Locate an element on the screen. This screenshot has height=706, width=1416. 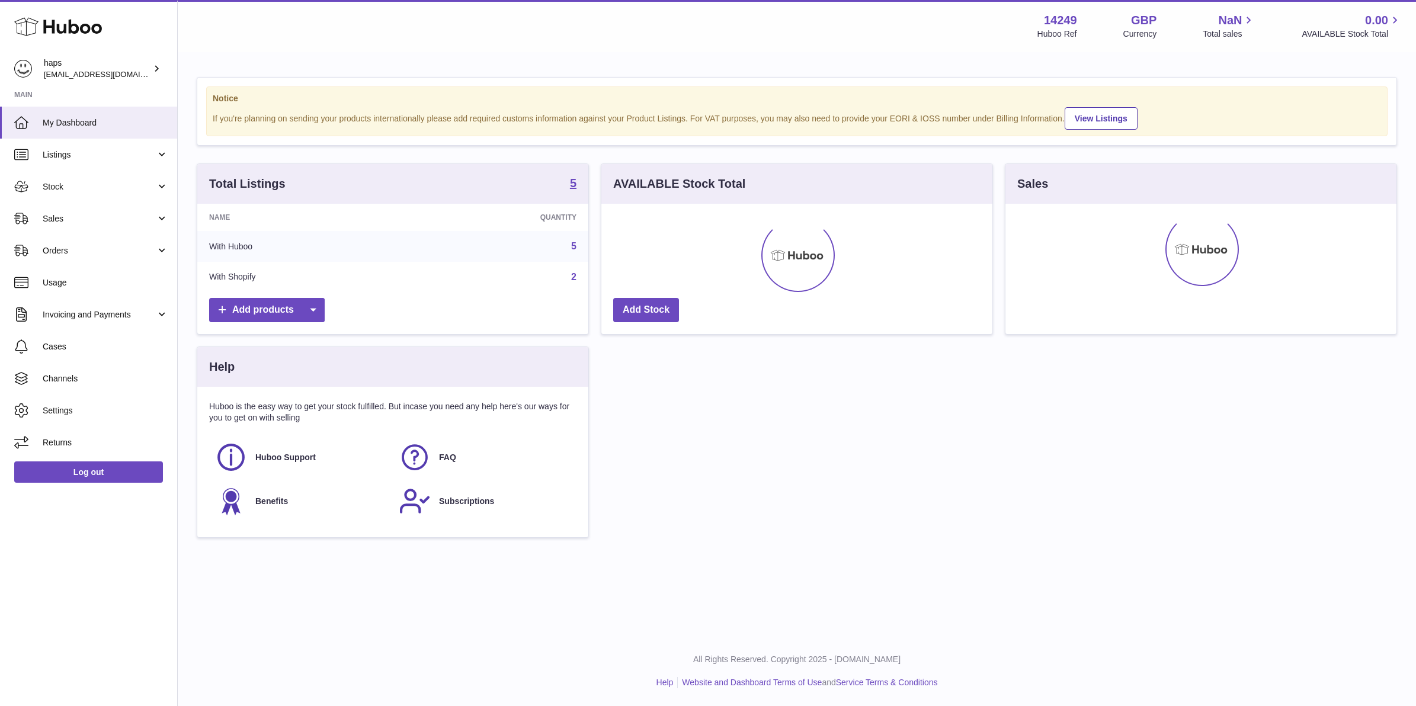
span: Subscriptions is located at coordinates (466, 501).